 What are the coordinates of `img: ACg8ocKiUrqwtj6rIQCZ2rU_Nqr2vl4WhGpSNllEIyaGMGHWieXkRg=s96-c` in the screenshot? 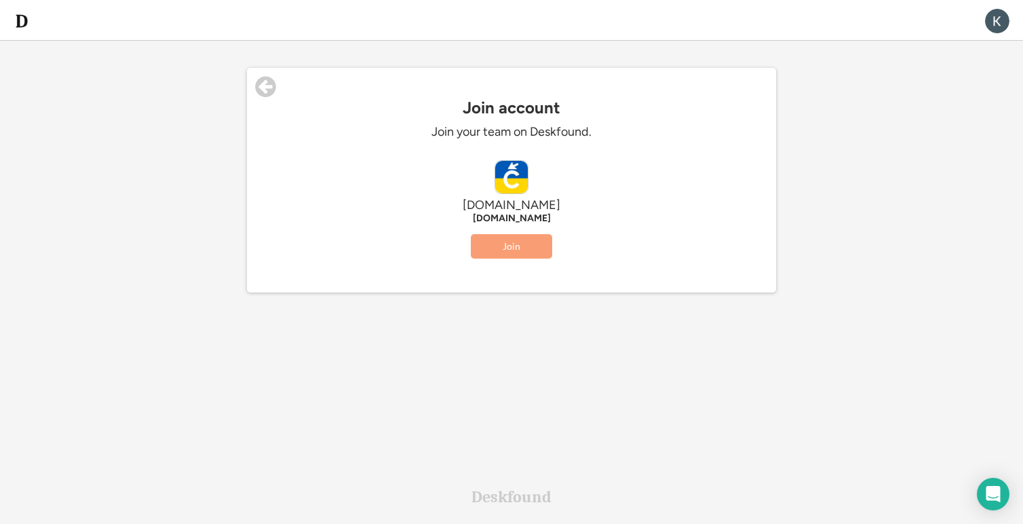 It's located at (997, 21).